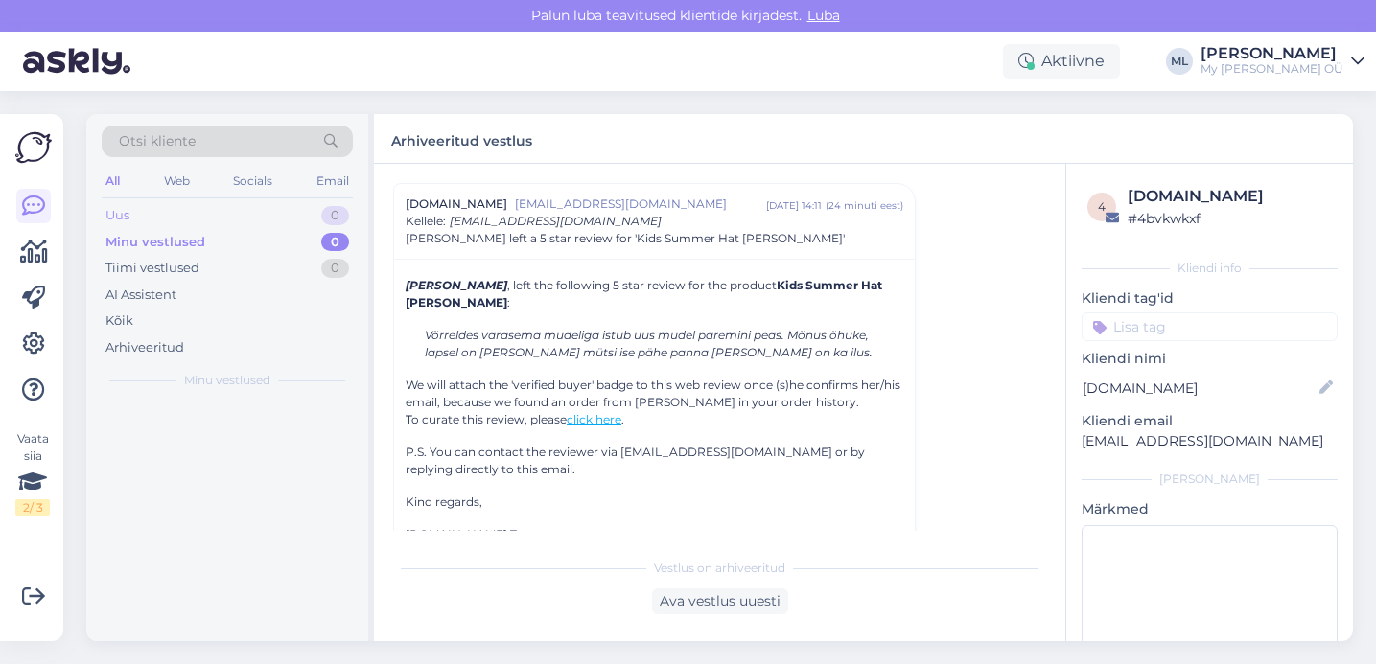 Image resolution: width=1376 pixels, height=664 pixels. I want to click on div: Email, so click(333, 181).